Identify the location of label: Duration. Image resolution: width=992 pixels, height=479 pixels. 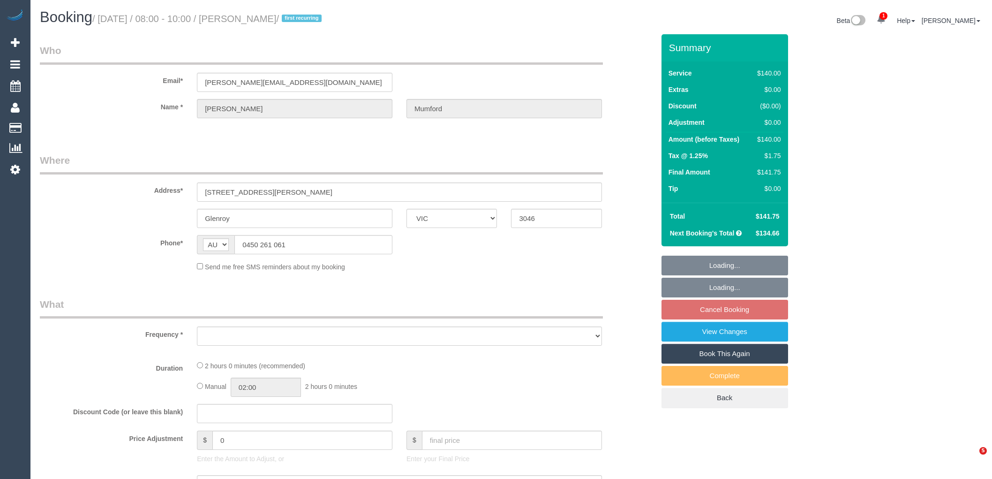
(111, 366).